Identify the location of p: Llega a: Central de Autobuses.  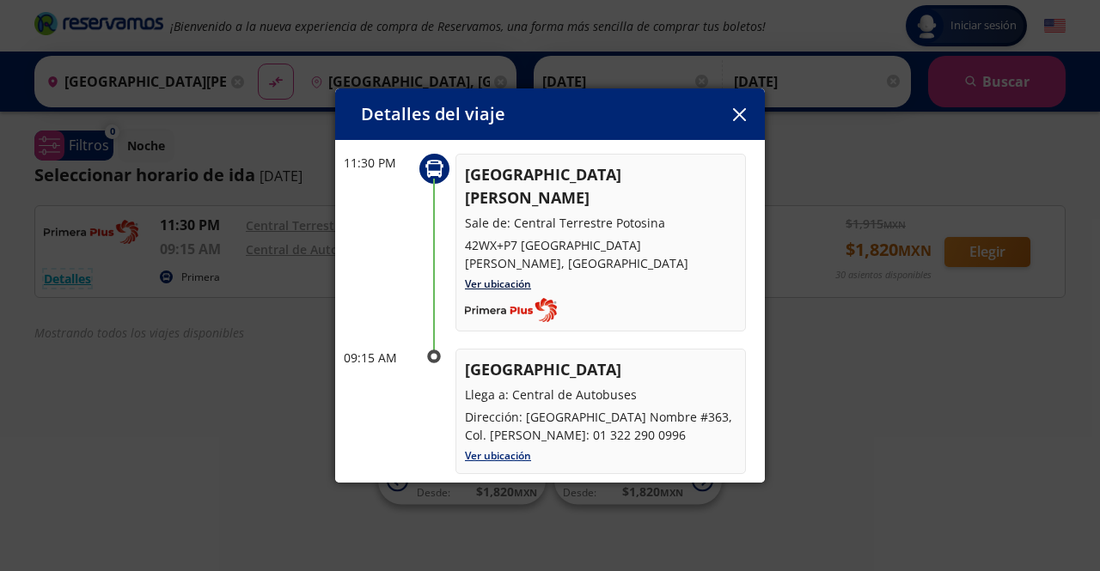
(601, 394).